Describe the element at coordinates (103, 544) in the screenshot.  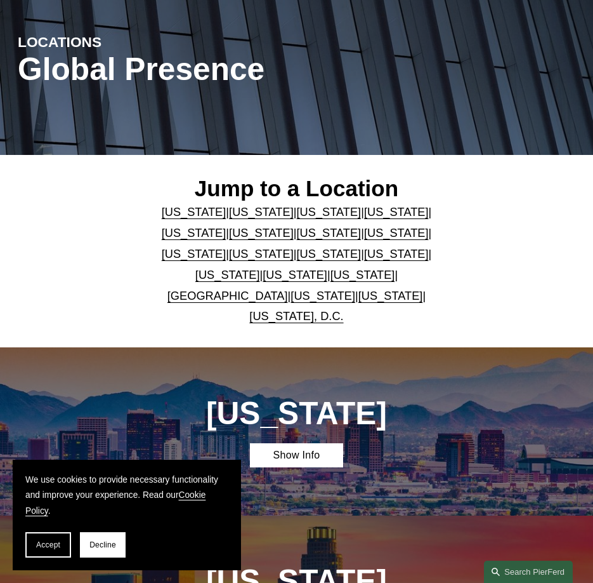
I see `span: Decline` at that location.